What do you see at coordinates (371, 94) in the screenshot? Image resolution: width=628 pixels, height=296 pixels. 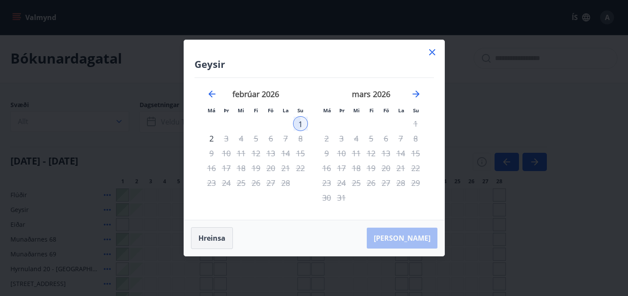 I see `strong: mars 2026` at bounding box center [371, 94].